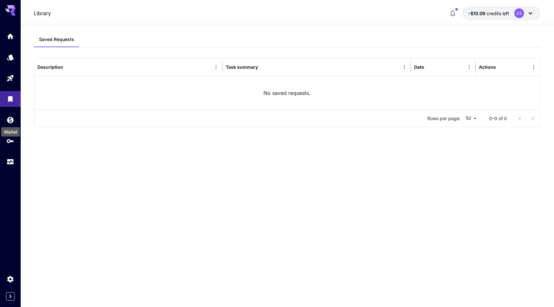  What do you see at coordinates (42, 13) in the screenshot?
I see `nav: breadcrumb` at bounding box center [42, 13].